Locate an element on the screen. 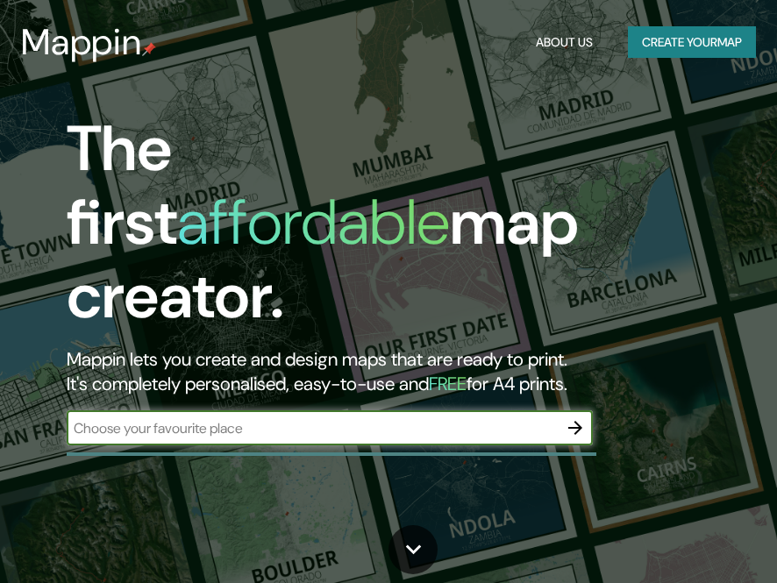  button: Create yourmap is located at coordinates (692, 42).